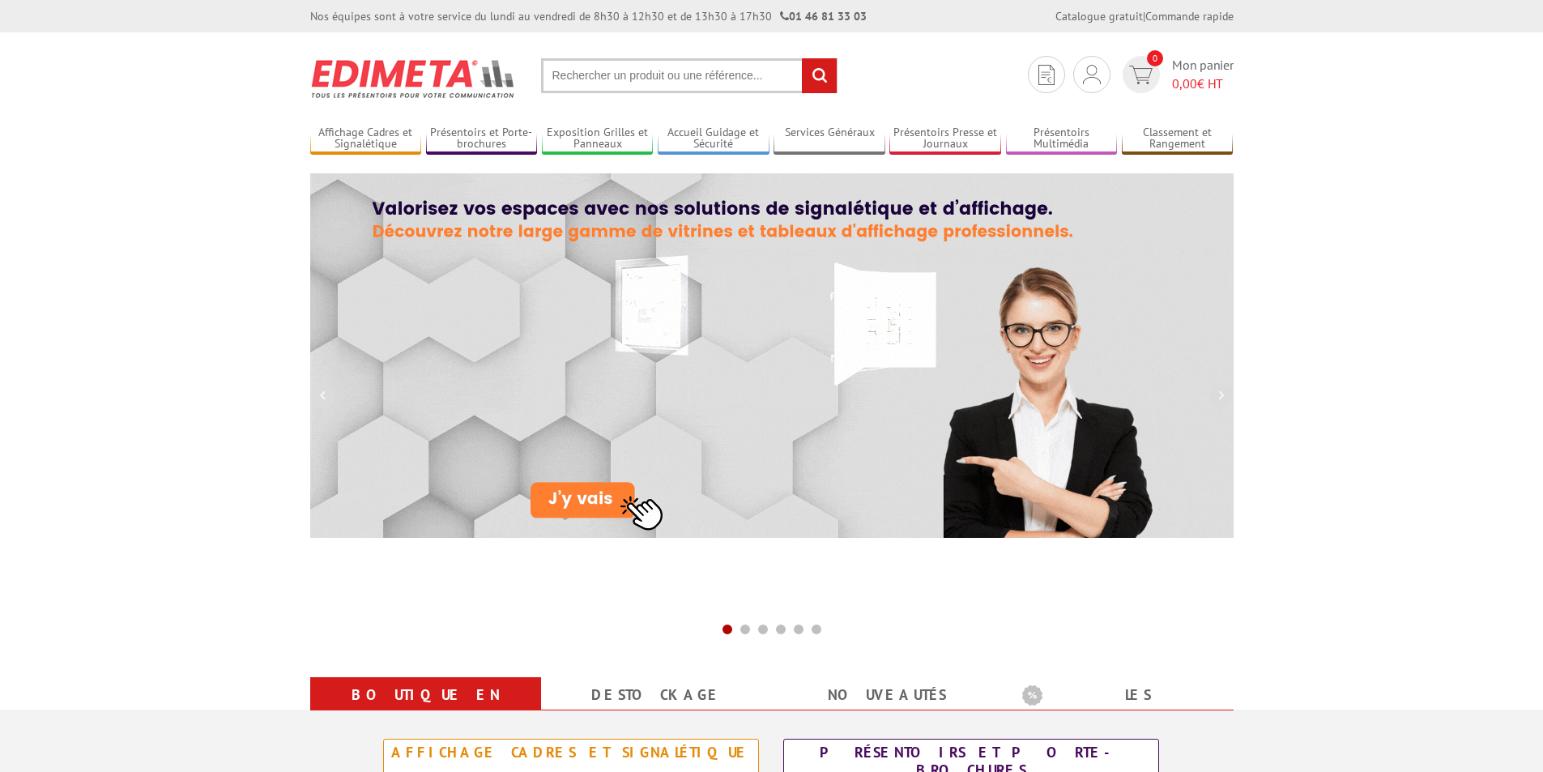  Describe the element at coordinates (1118, 710) in the screenshot. I see `a: Les promotions` at that location.